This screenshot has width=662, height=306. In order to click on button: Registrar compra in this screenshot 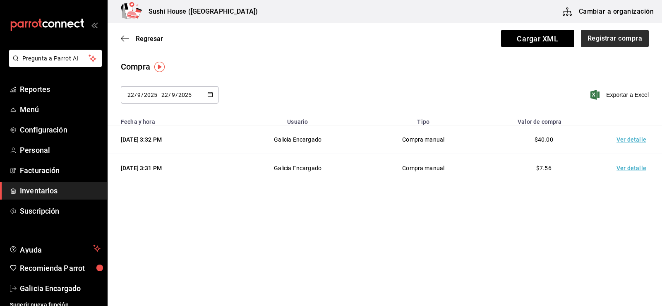, I will do `click(614, 38)`.